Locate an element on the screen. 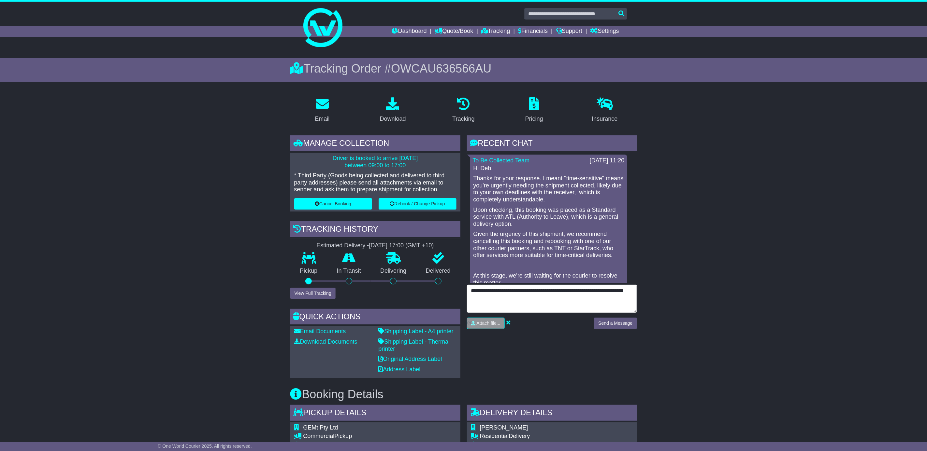 This screenshot has height=451, width=927. div: Quick Actions is located at coordinates (375, 318).